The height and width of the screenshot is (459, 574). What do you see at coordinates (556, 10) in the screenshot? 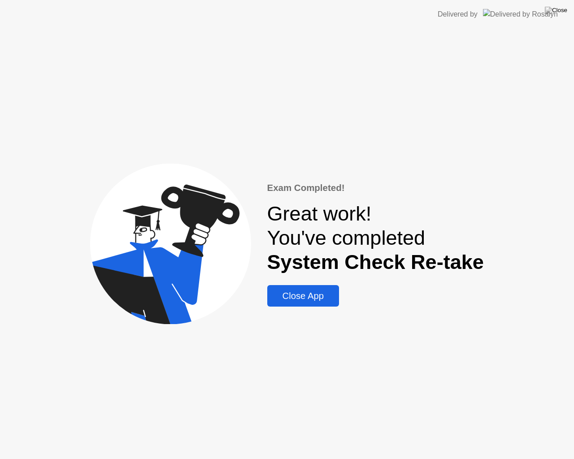
I see `img: Close` at bounding box center [556, 10].